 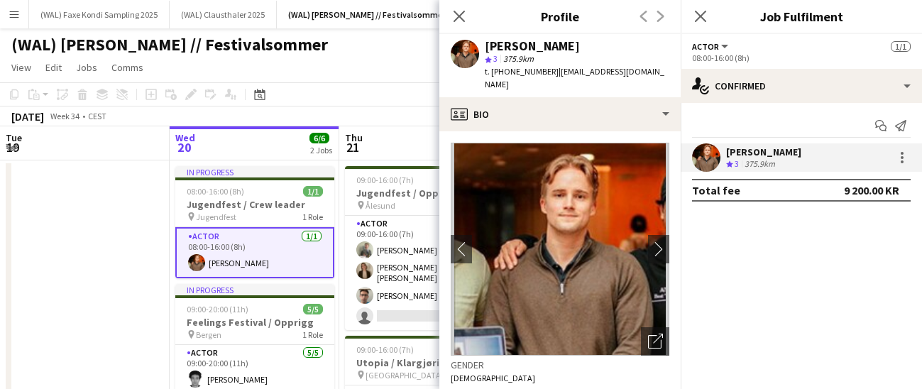 What do you see at coordinates (127, 67) in the screenshot?
I see `a: Comms` at bounding box center [127, 67].